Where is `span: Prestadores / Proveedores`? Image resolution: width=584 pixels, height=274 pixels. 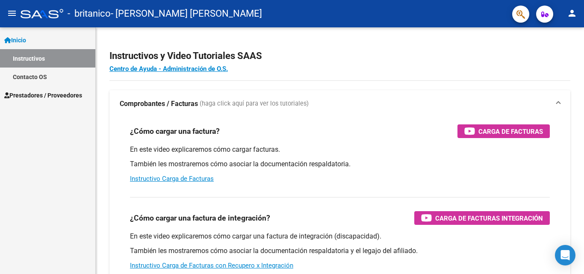 span: Prestadores / Proveedores is located at coordinates (43, 95).